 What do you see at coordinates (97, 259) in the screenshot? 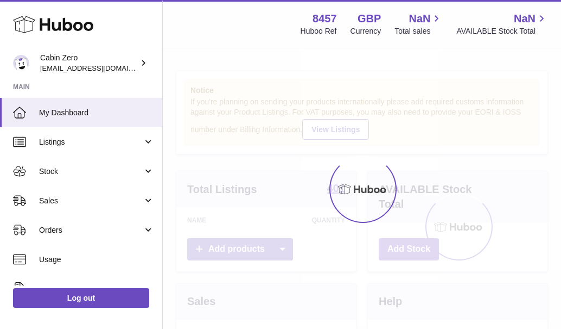
I see `span: Usage` at bounding box center [97, 259].